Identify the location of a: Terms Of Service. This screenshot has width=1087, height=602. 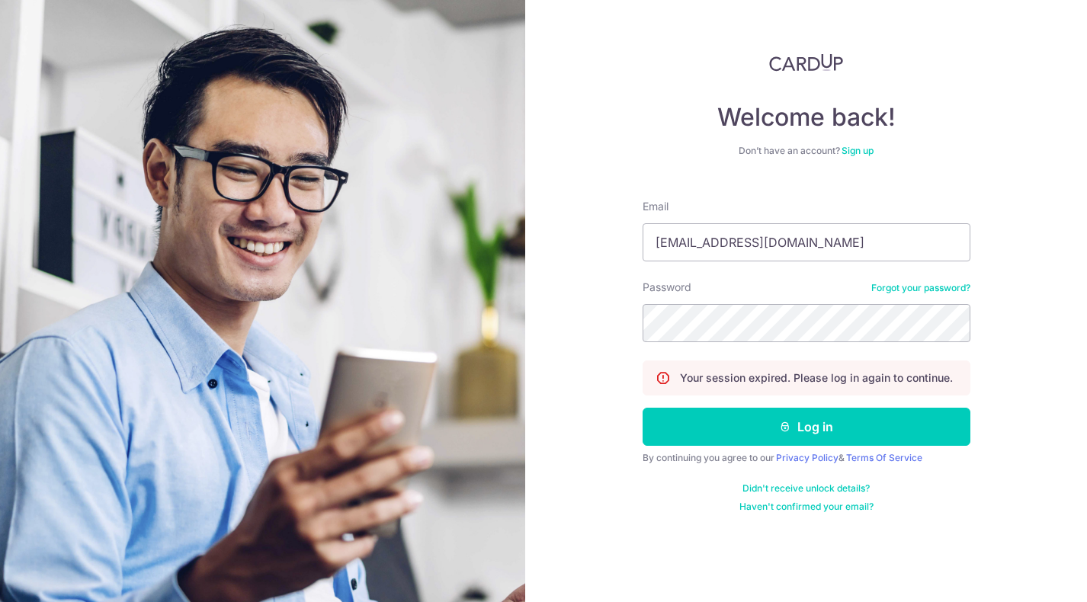
(884, 457).